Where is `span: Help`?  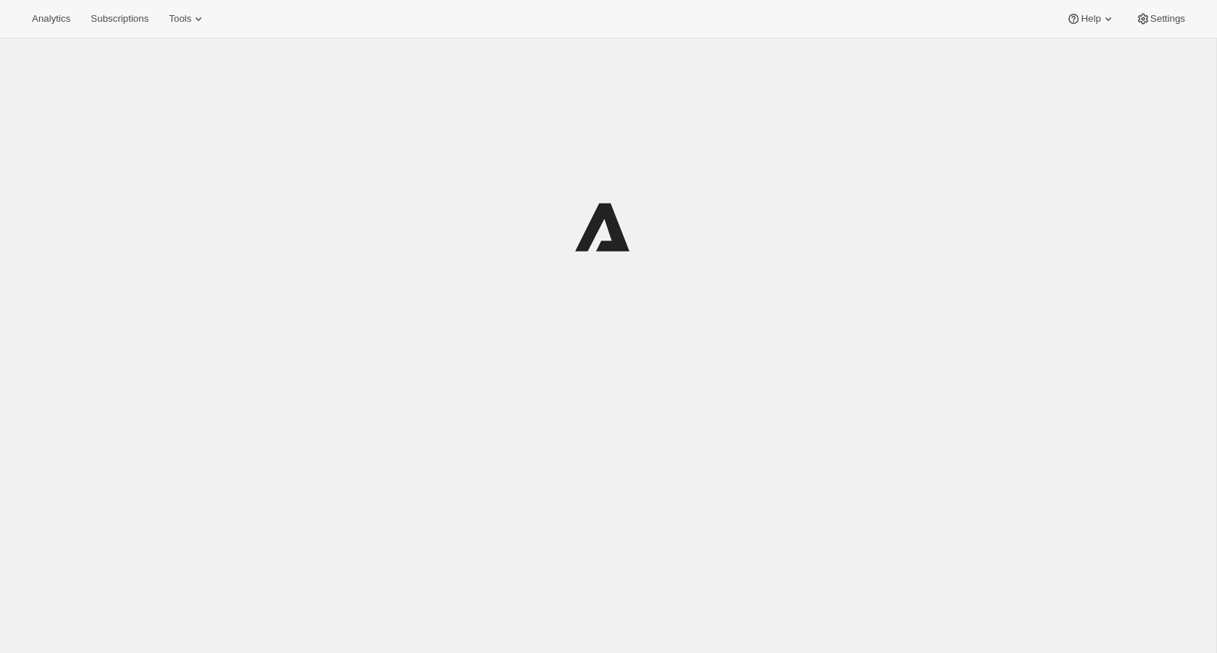 span: Help is located at coordinates (1090, 19).